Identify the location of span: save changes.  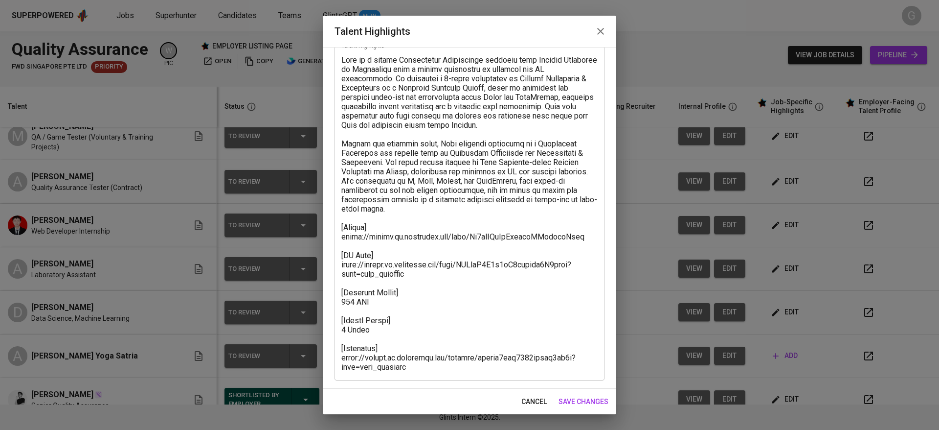
(584, 401).